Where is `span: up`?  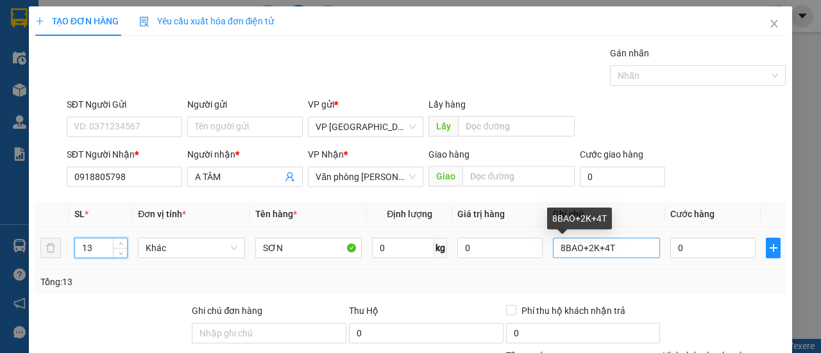
span: up is located at coordinates (121, 244).